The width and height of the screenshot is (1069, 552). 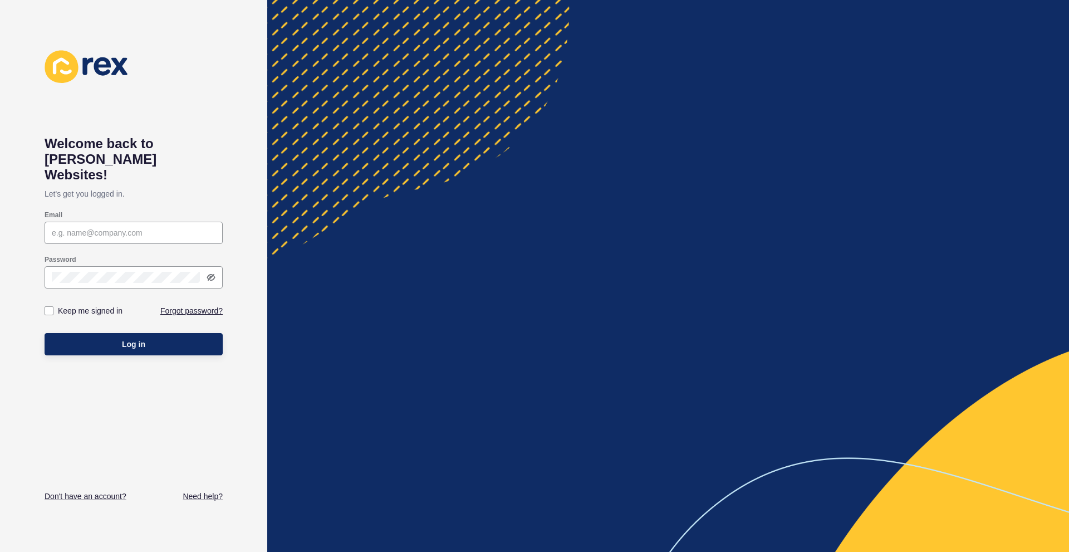 I want to click on input: e.g. name@company.com, so click(x=134, y=233).